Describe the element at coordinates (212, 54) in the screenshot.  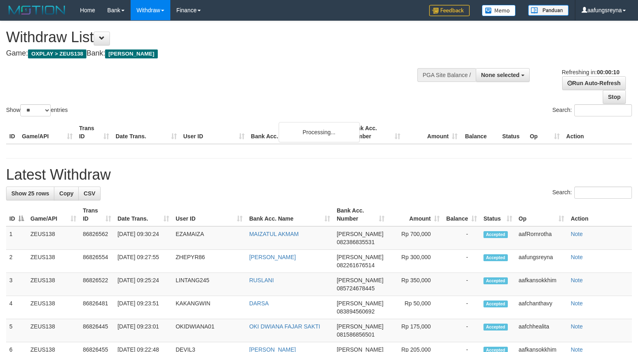
I see `h4: Game: Bank:` at that location.